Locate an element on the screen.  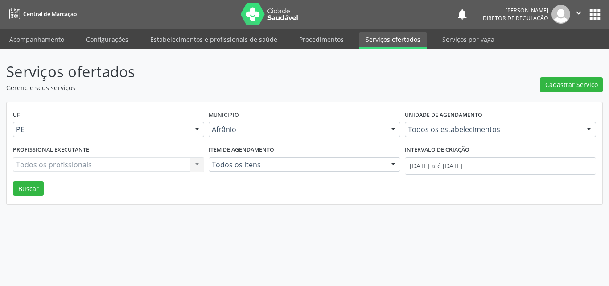
p: Serviços ofertados is located at coordinates (215, 72).